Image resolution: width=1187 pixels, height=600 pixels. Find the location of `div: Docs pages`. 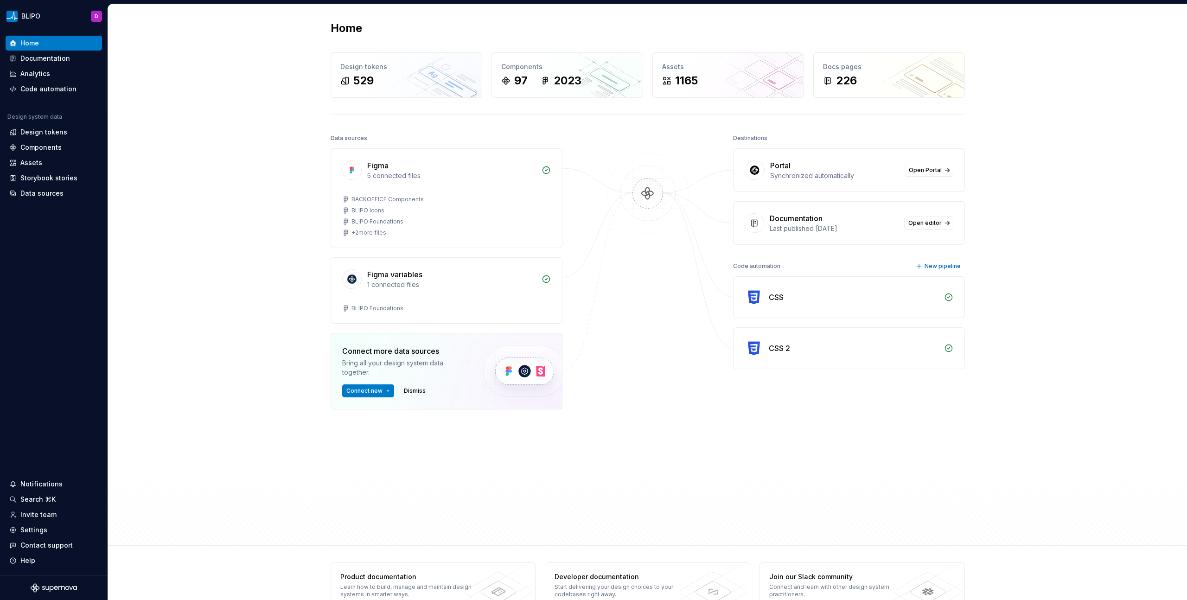

div: Docs pages is located at coordinates (889, 67).